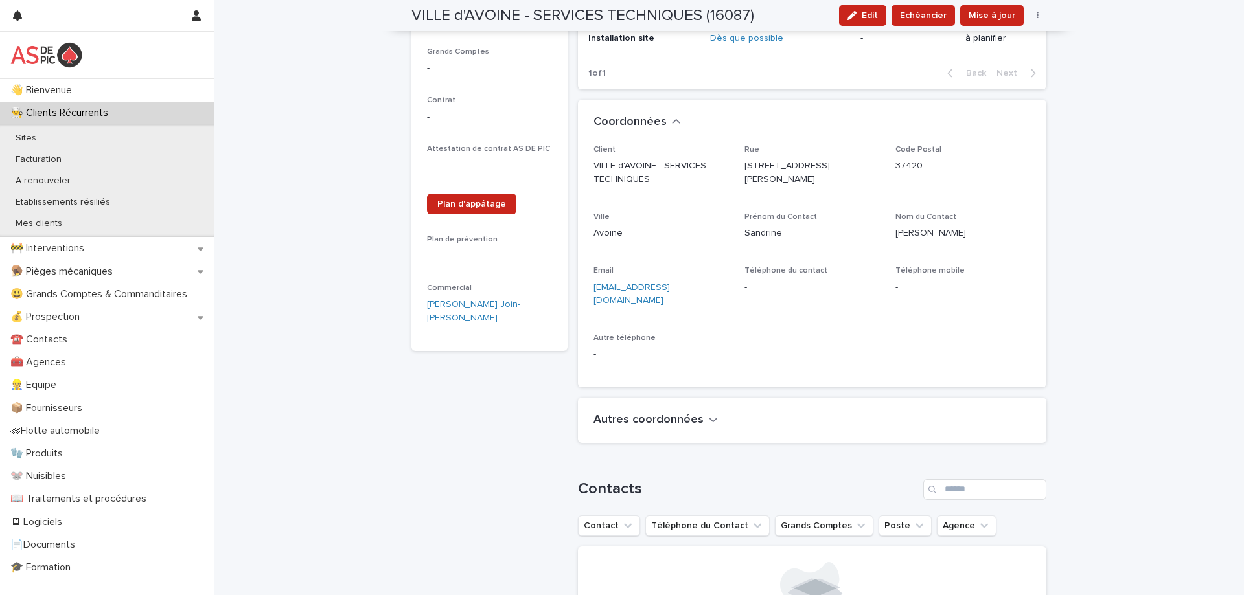 This screenshot has width=1244, height=595. What do you see at coordinates (597, 73) in the screenshot?
I see `p: 1 of 1` at bounding box center [597, 73].